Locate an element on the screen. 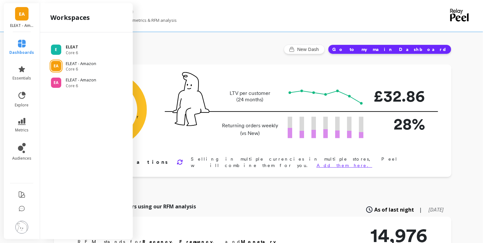 The image size is (483, 243). button: Go to my main Dashboard is located at coordinates (389, 49).